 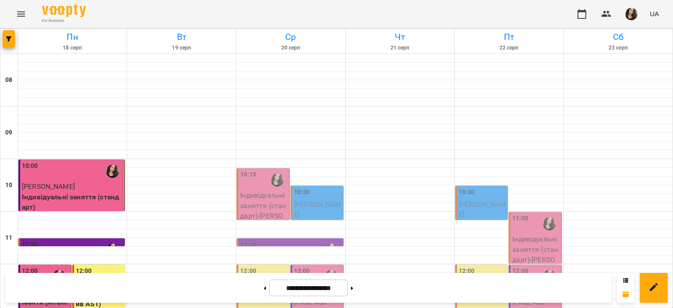 I want to click on label: 10:15, so click(x=248, y=175).